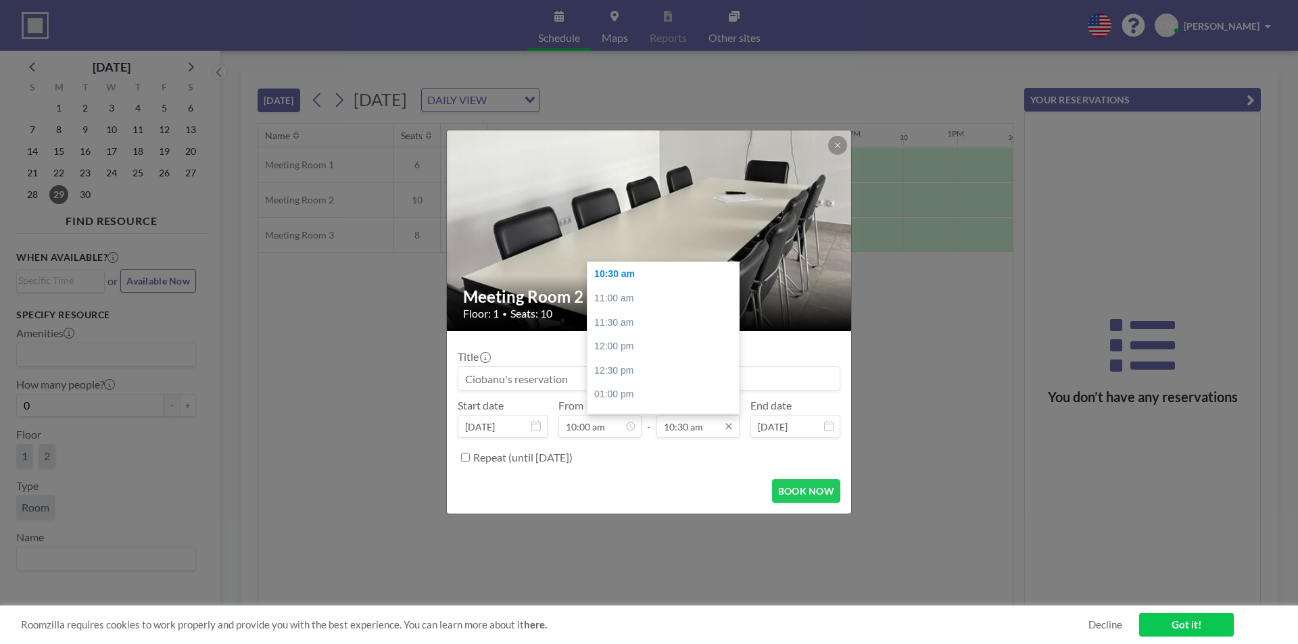  Describe the element at coordinates (554, 624) in the screenshot. I see `span: Roomzilla requires cookies to work properly and provide you with the best experience. You can lea...` at that location.